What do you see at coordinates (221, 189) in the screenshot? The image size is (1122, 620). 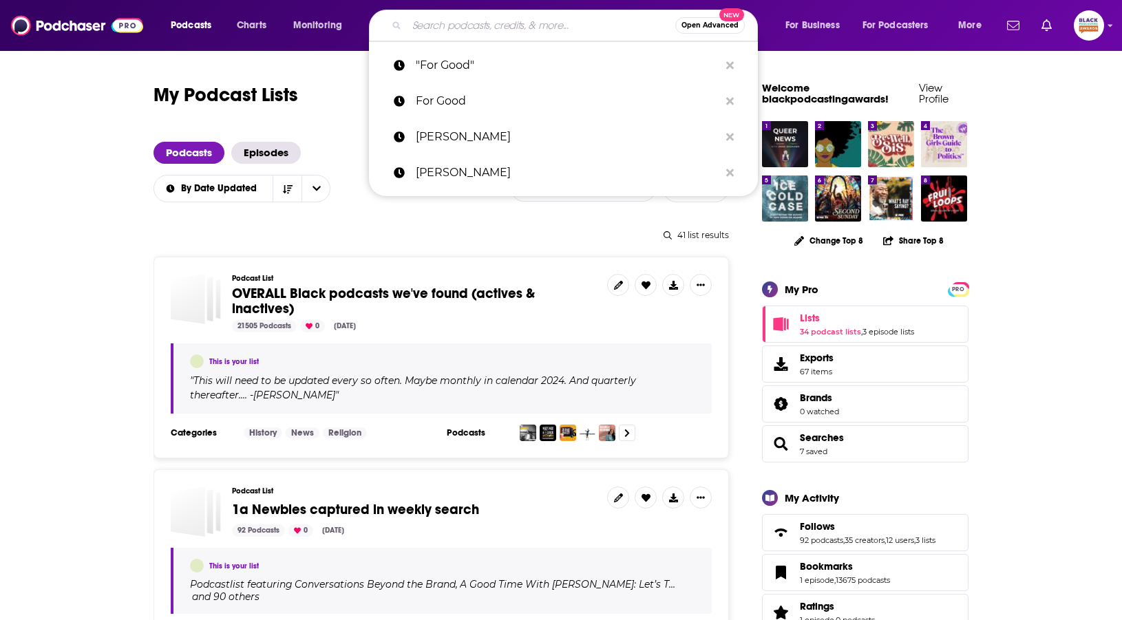 I see `span: By Date Updated` at bounding box center [221, 189].